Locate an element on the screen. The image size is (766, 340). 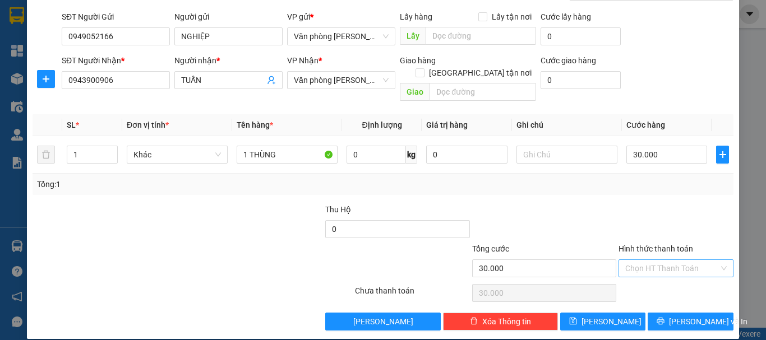
span: Văn phòng Hồ Chí Minh is located at coordinates (341, 80).